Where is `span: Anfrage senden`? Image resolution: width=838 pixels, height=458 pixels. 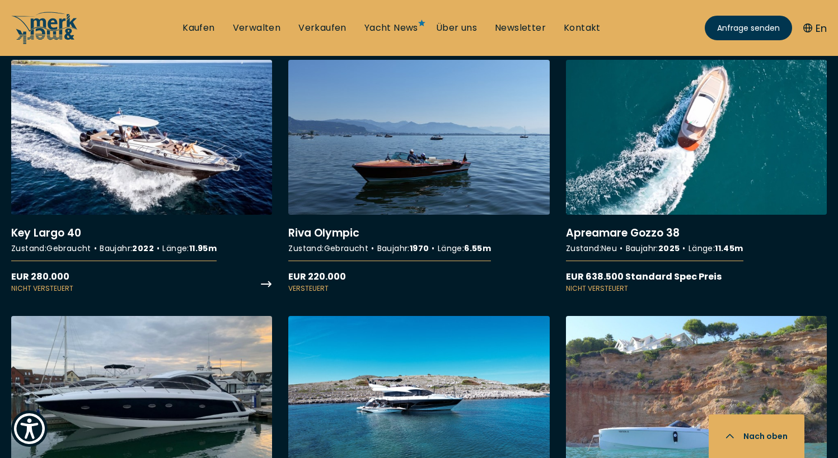 span: Anfrage senden is located at coordinates (748, 28).